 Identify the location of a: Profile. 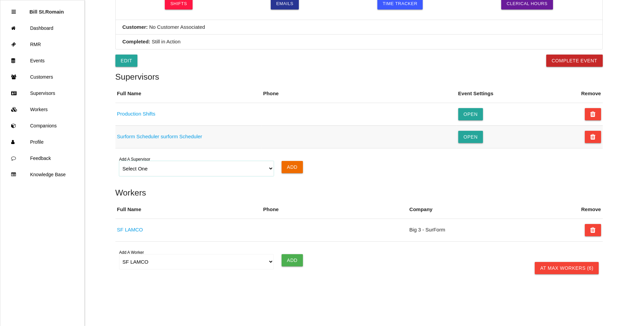
(42, 142).